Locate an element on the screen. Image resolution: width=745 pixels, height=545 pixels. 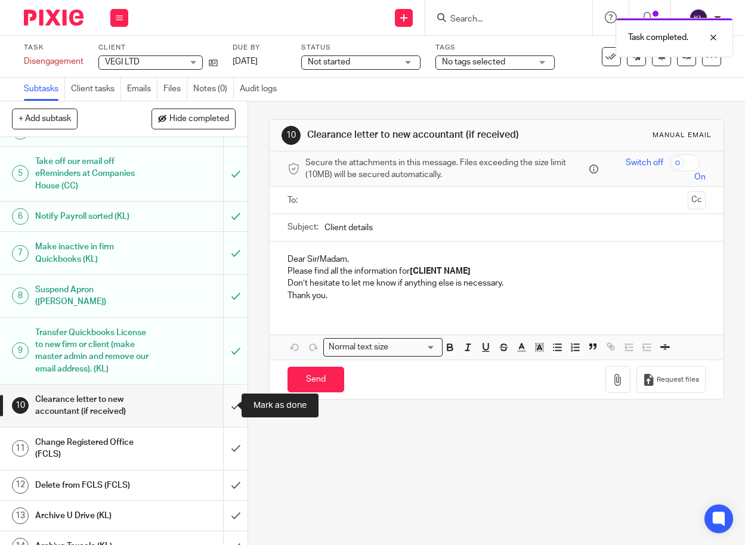
p: Please find all the information for is located at coordinates (496, 271).